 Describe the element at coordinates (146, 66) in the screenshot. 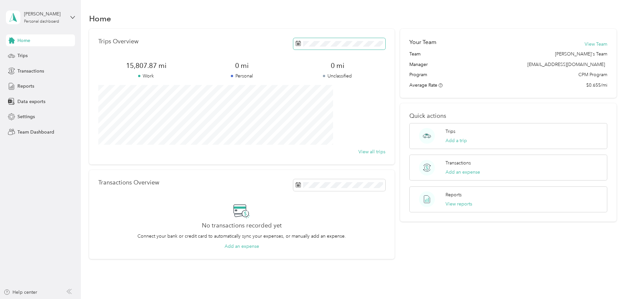

I see `span: 15,807.87 mi` at that location.